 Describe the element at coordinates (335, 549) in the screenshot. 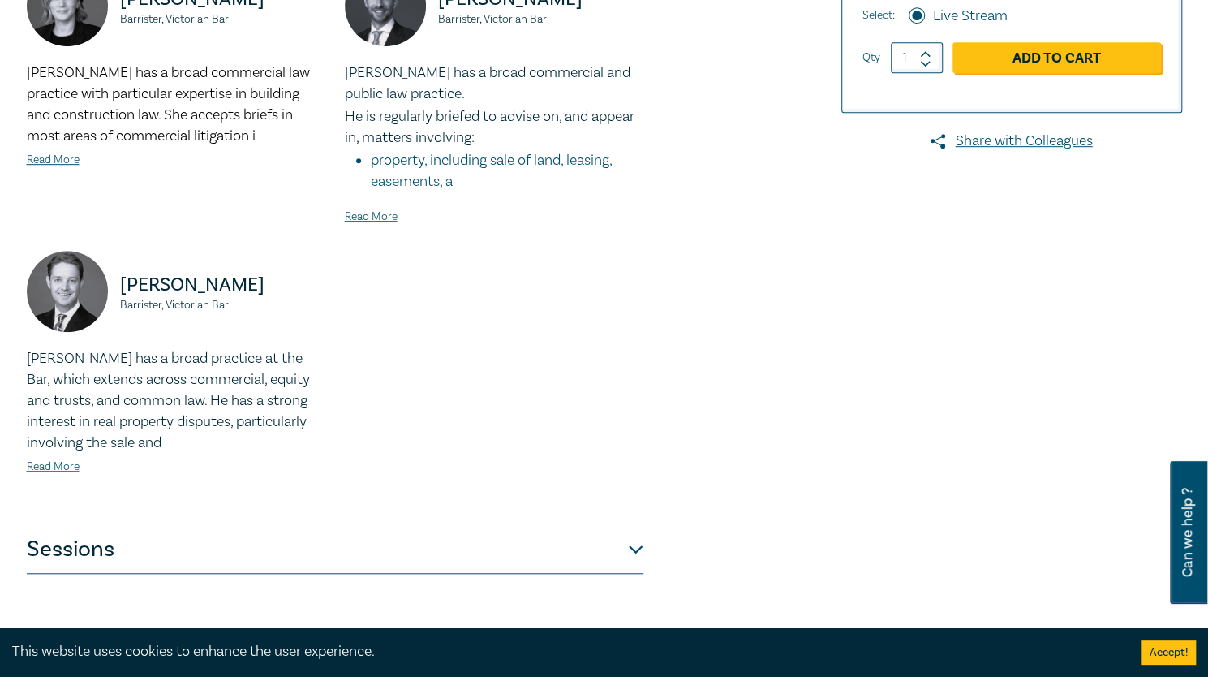

I see `button: Sessions` at that location.